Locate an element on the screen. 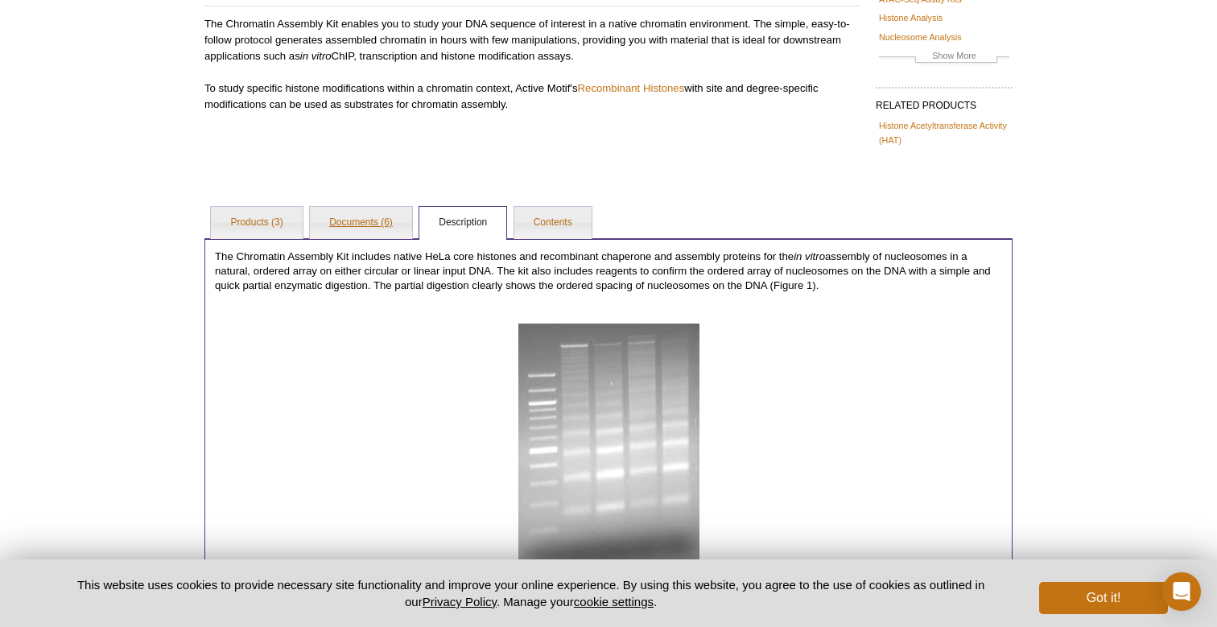  img: Chraomtin is located at coordinates (608, 444).